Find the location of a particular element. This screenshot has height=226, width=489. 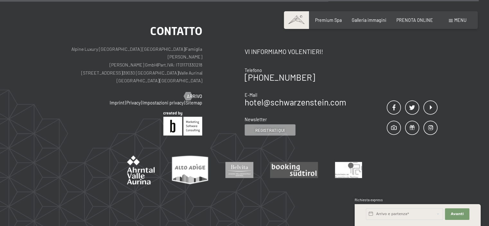

span: Newsletter is located at coordinates (255, 119).